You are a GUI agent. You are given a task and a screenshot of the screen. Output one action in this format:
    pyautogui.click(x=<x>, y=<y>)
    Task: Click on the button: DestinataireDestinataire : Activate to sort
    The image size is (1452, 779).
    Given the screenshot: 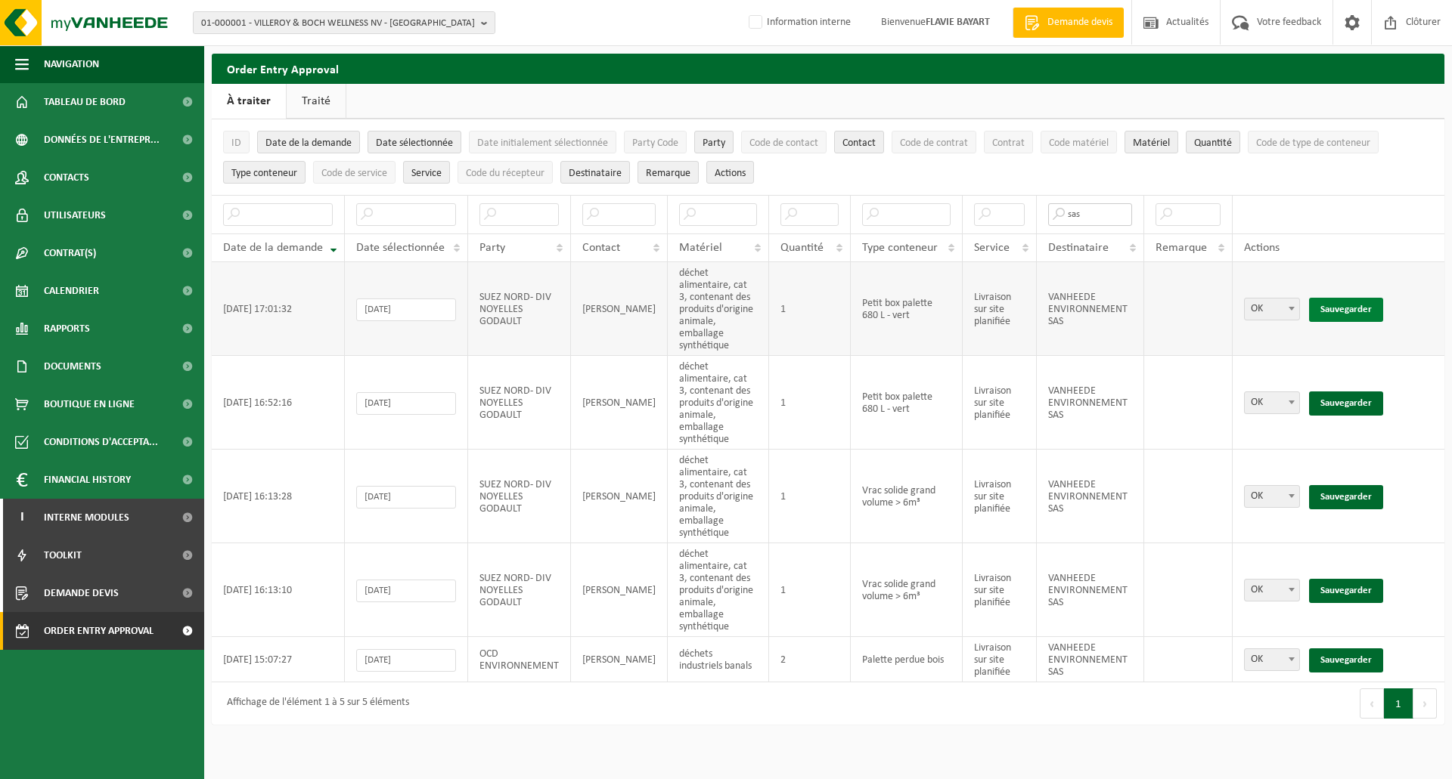 What is the action you would take?
    pyautogui.click(x=595, y=172)
    